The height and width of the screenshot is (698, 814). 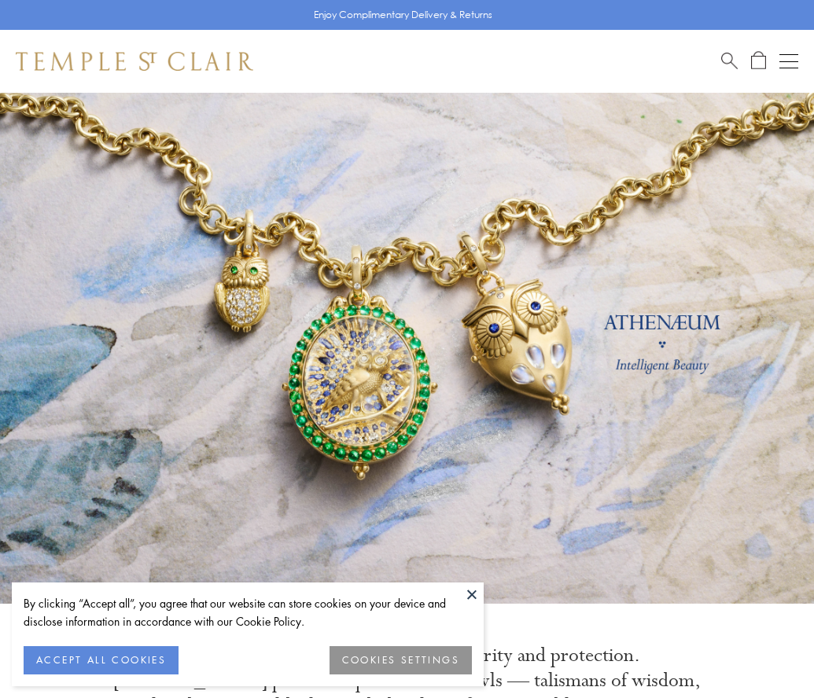 What do you see at coordinates (248, 613) in the screenshot?
I see `div: By clicking “Accept all”, you agree that our website can store cookies on your device and disclos...` at bounding box center [248, 613].